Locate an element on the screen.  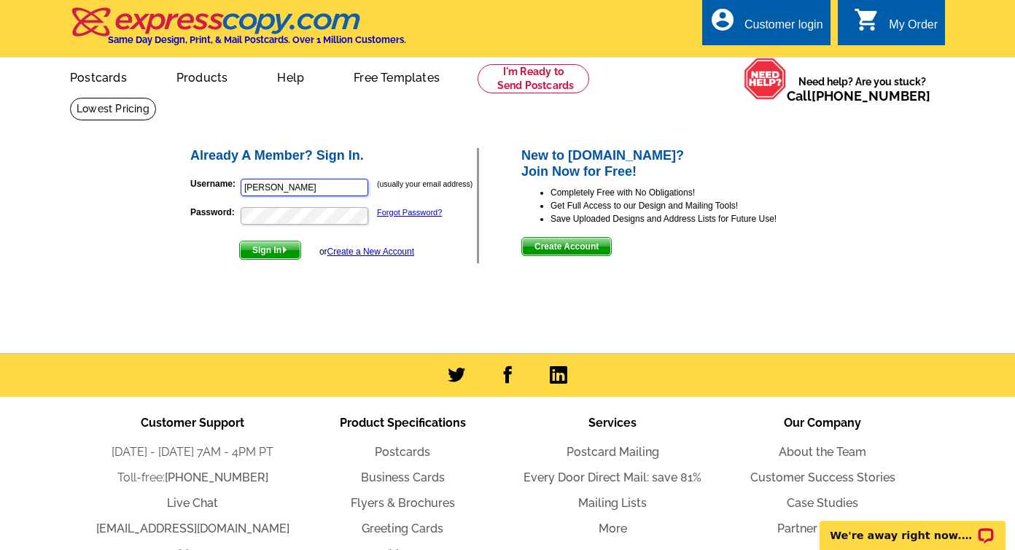
span: Need help? Are you stuck? is located at coordinates (861, 89).